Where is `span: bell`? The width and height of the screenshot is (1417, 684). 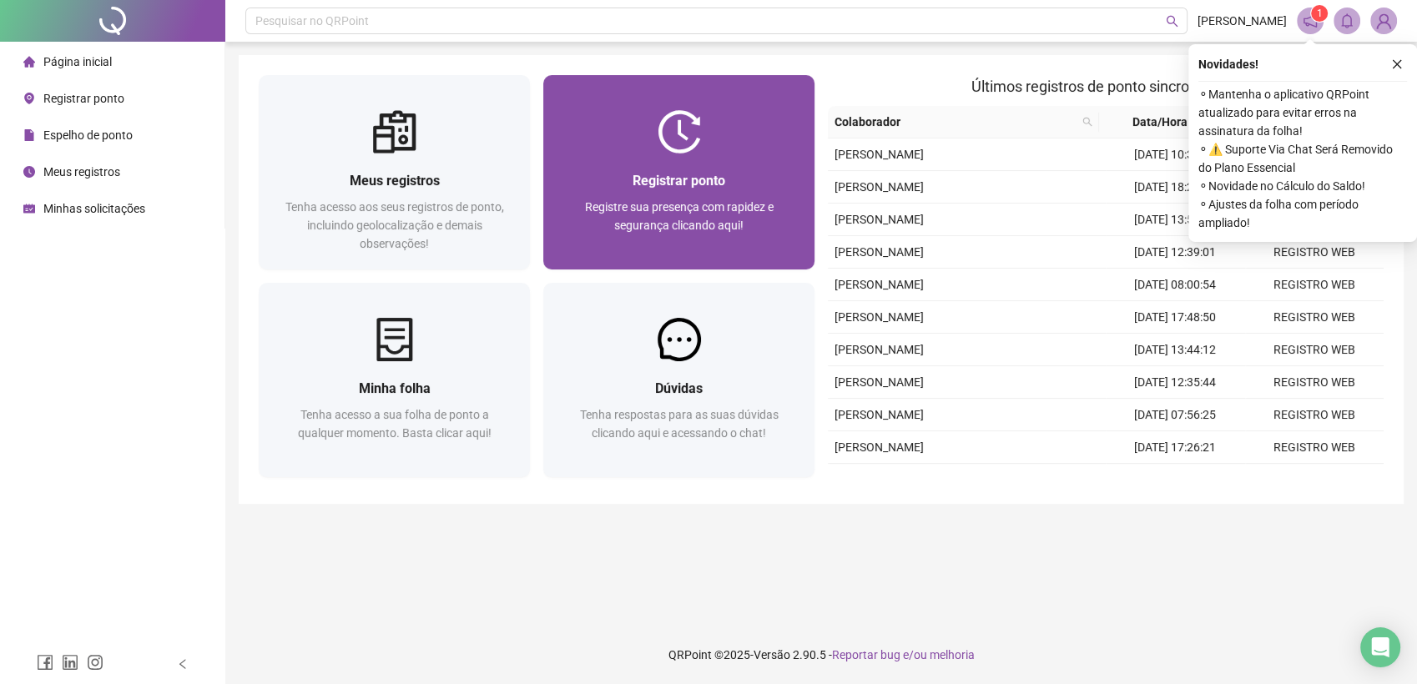 span: bell is located at coordinates (1346, 21).